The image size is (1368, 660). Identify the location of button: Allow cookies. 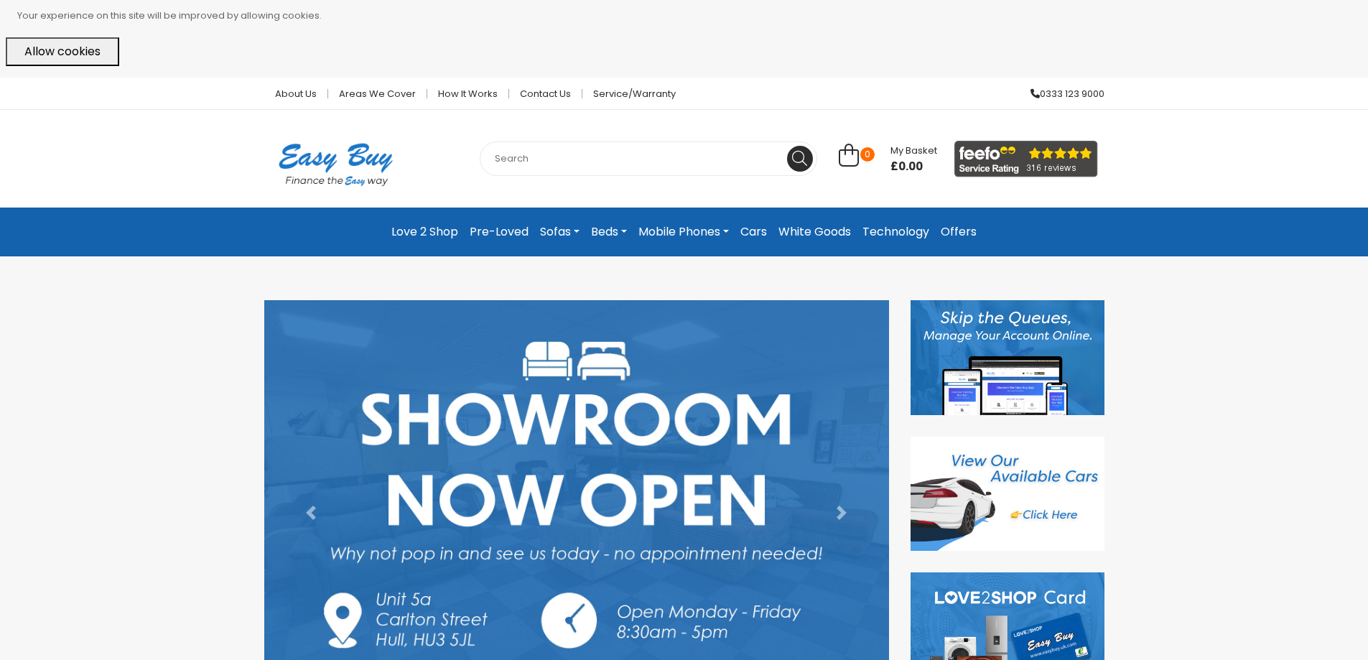
(62, 52).